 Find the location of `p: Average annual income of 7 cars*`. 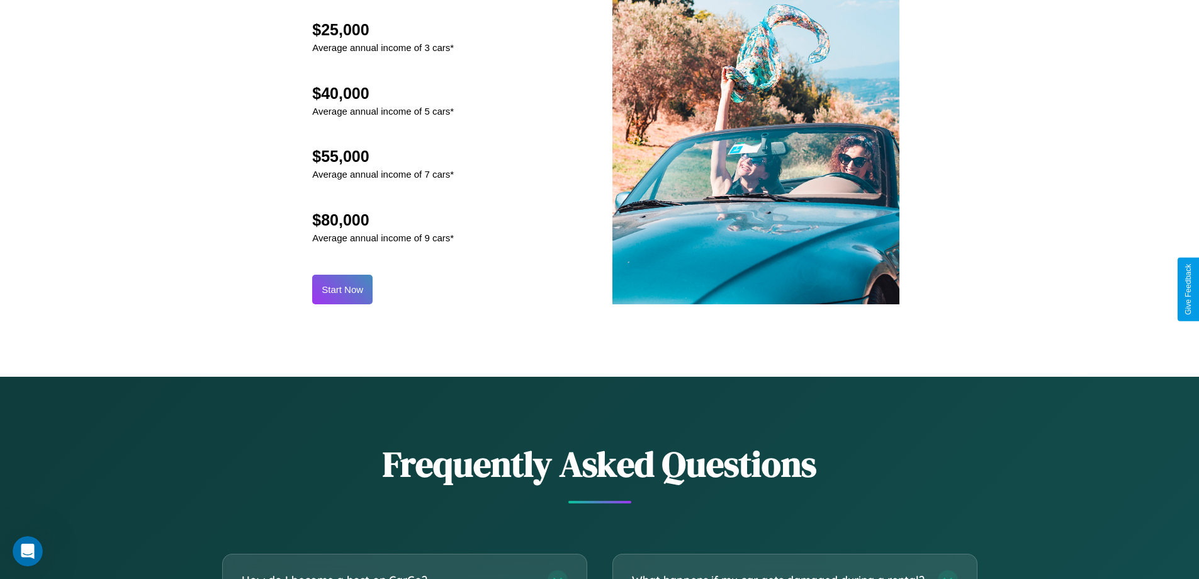

p: Average annual income of 7 cars* is located at coordinates (383, 174).